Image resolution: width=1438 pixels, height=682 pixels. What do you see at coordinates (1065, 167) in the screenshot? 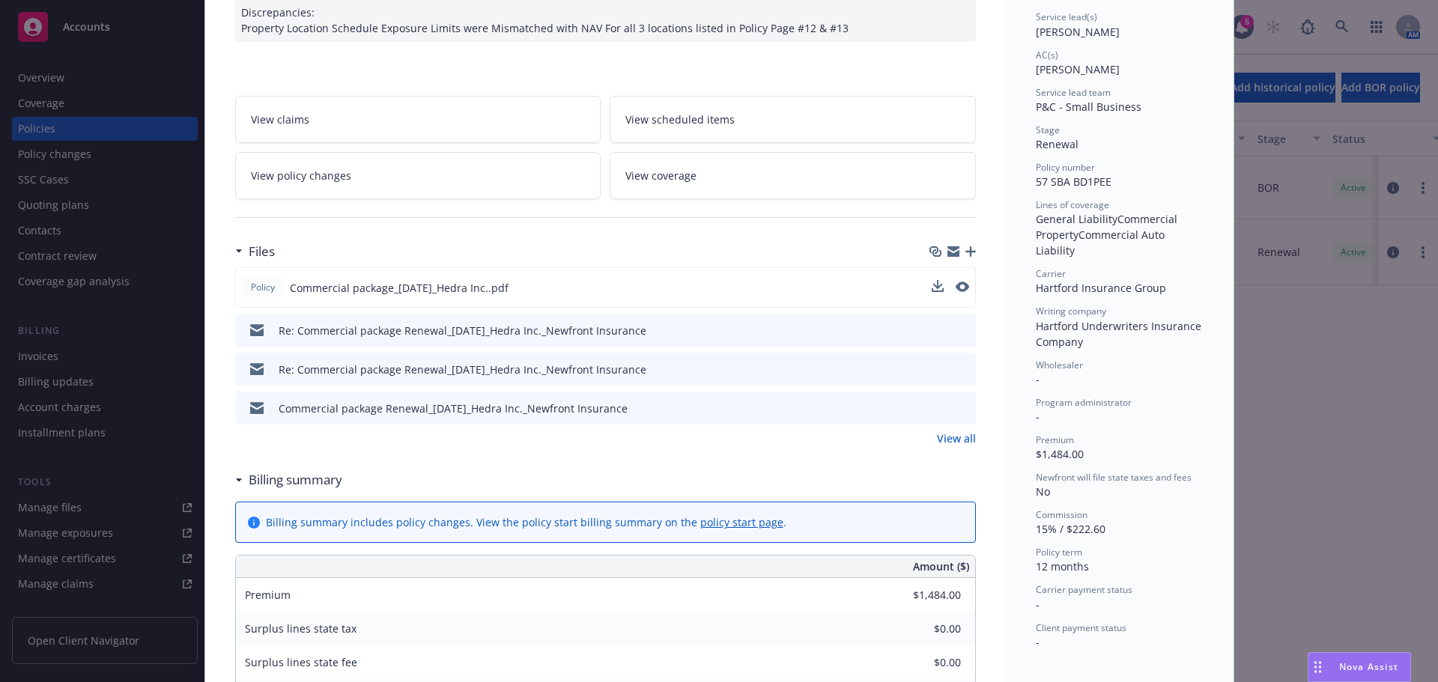
I see `span: Policy number` at bounding box center [1065, 167].